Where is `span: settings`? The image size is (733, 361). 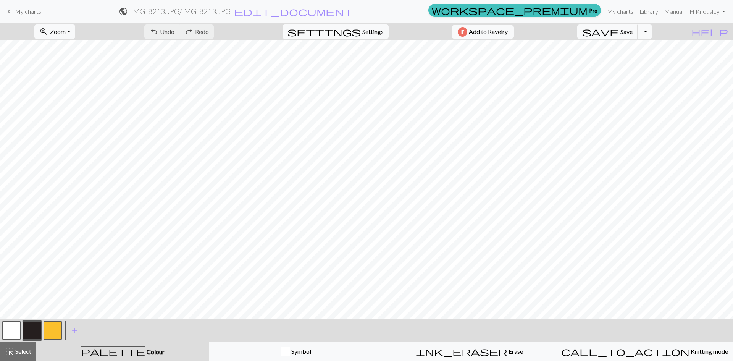
span: settings is located at coordinates (324, 32).